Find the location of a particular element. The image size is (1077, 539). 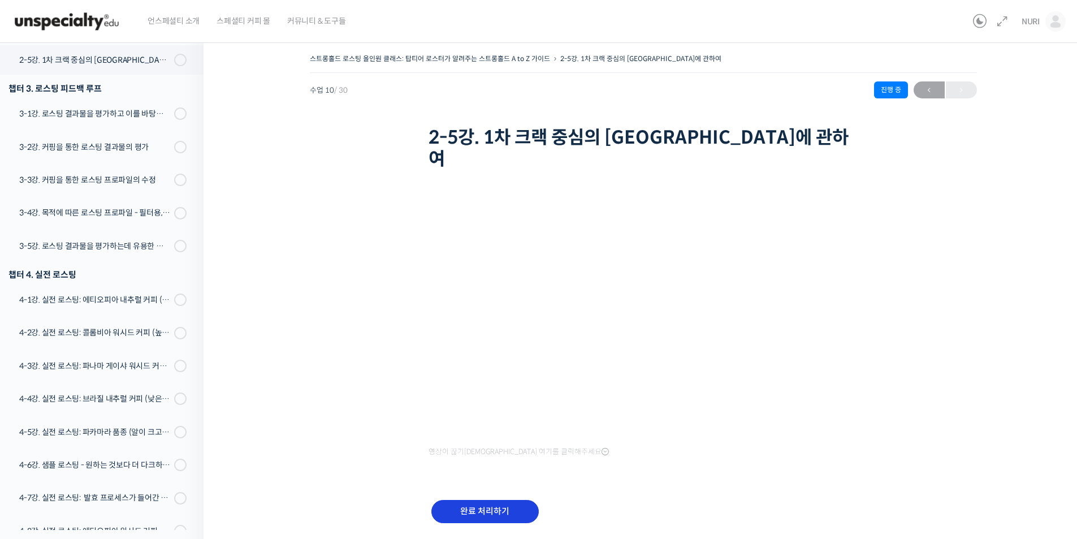

div: 진행 중 is located at coordinates (891, 90).